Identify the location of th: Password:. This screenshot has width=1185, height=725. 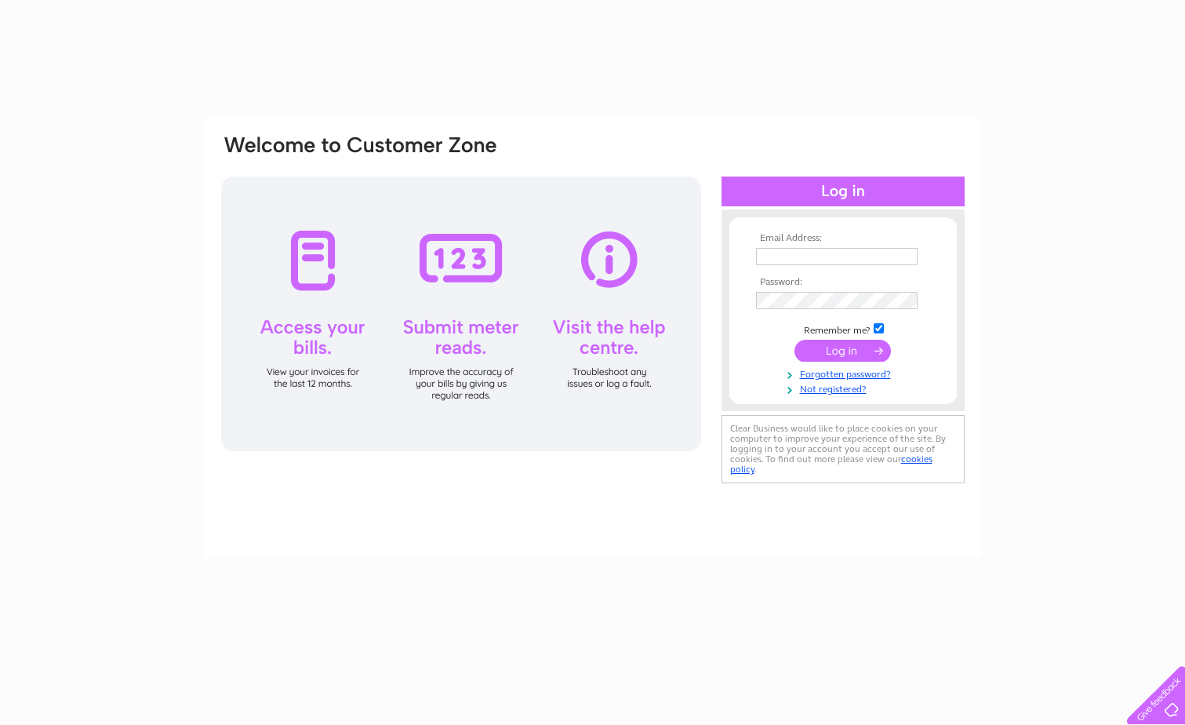
(843, 282).